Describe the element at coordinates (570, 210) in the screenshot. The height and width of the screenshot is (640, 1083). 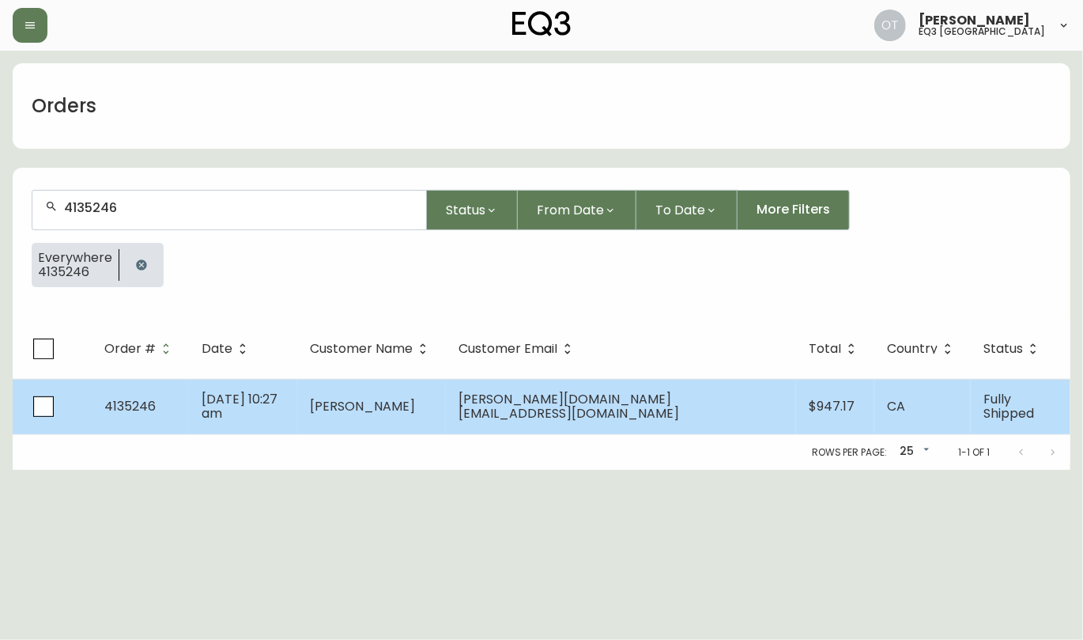
I see `span: From Date` at that location.